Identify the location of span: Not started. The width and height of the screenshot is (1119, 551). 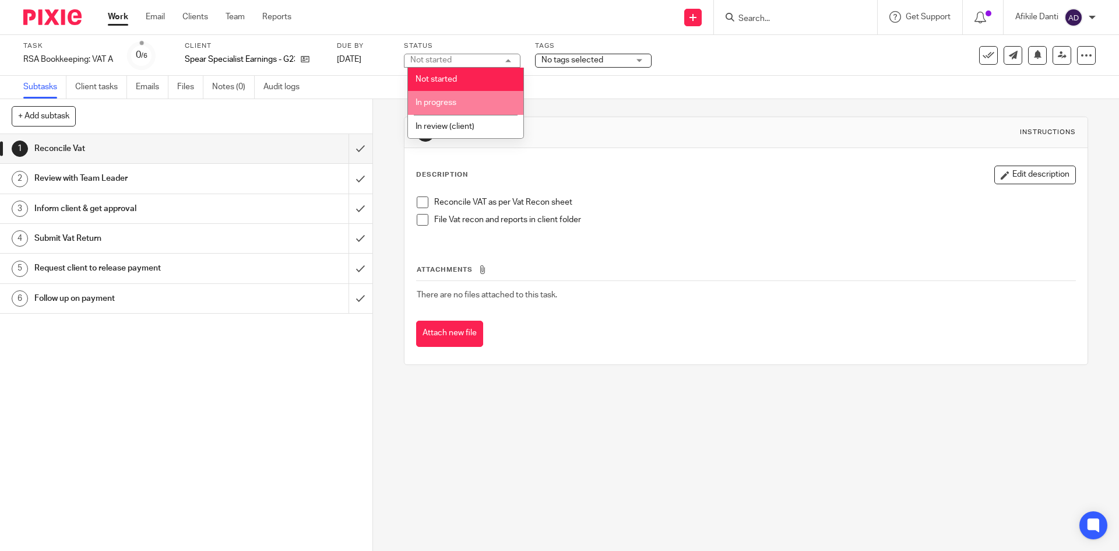
(436, 79).